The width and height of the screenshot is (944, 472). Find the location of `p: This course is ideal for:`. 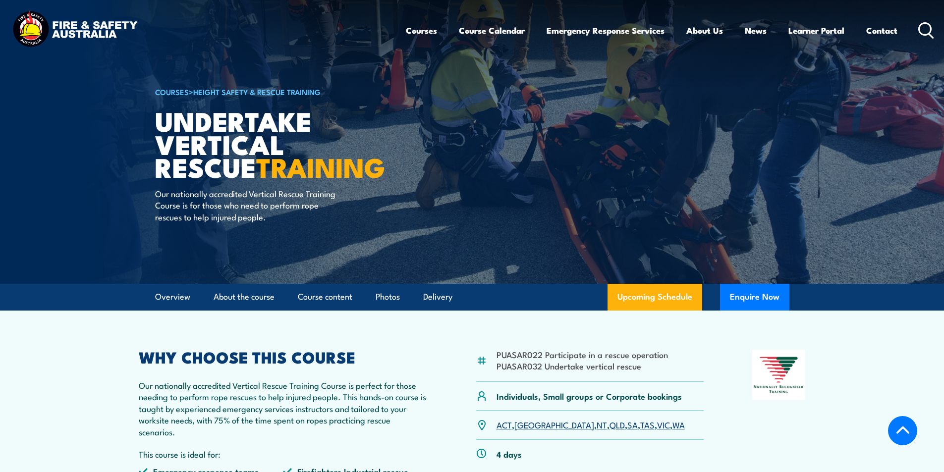

p: This course is ideal for: is located at coordinates (284, 454).